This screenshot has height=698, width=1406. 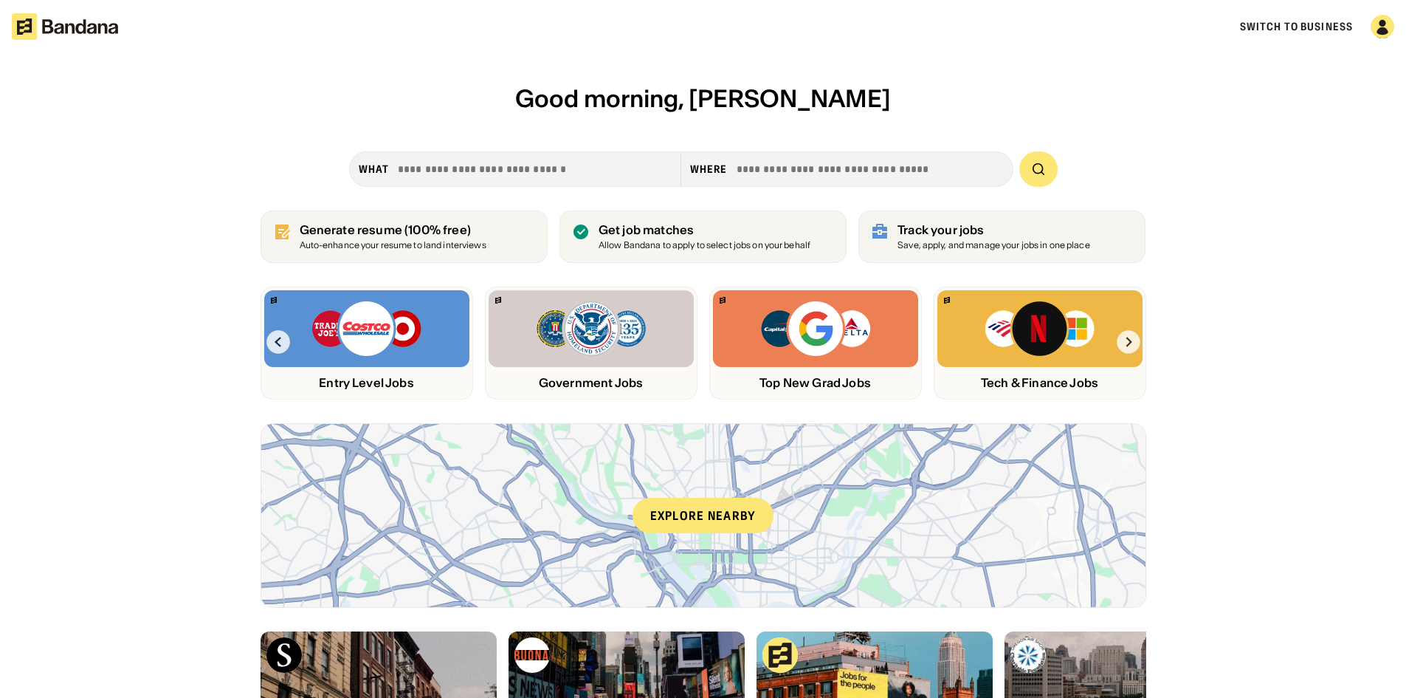 I want to click on div: Auto-enhance your resume to land interviews, so click(x=393, y=245).